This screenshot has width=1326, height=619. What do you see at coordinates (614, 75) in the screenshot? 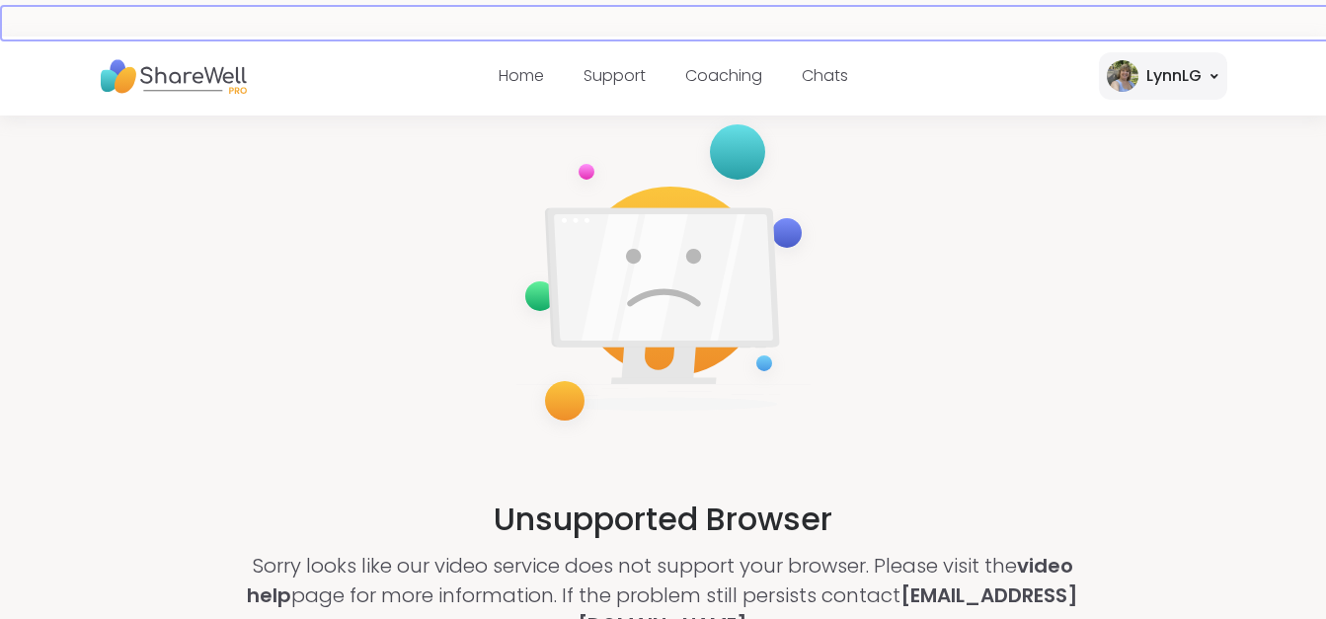
I see `a: Support` at bounding box center [614, 75].